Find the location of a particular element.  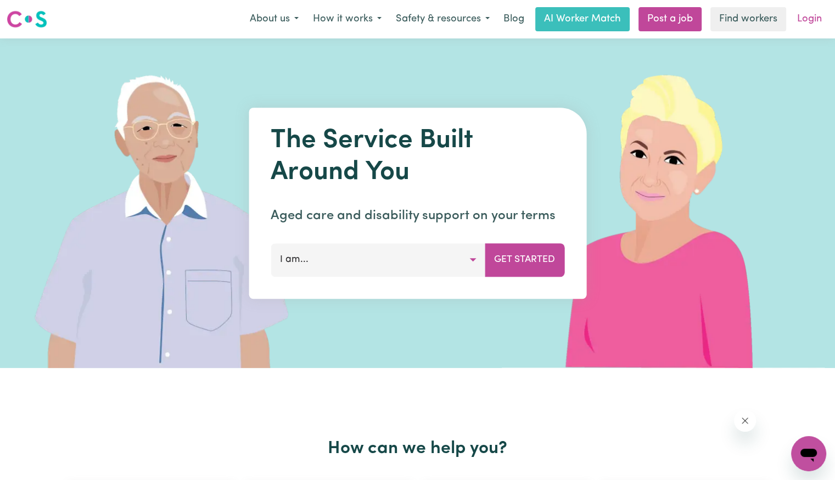

img: Careseekers logo is located at coordinates (27, 19).